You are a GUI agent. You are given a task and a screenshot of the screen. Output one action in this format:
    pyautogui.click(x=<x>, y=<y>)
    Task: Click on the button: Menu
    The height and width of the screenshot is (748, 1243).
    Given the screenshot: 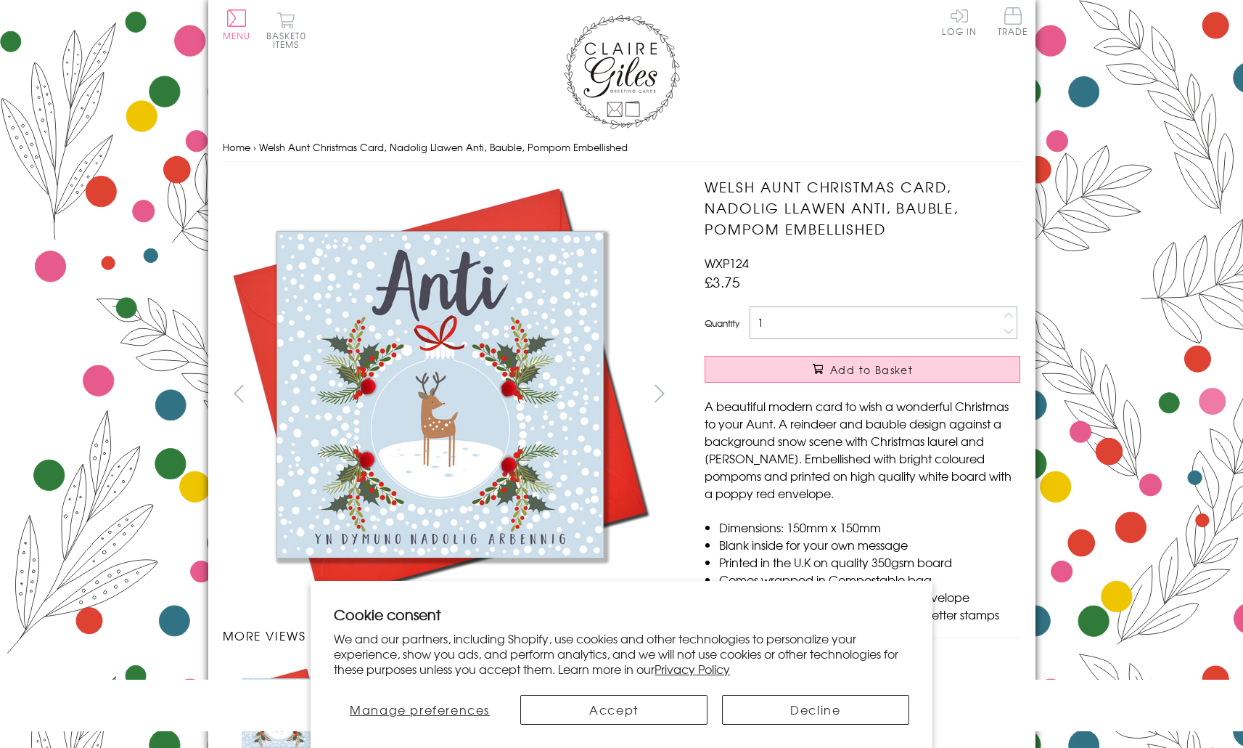 What is the action you would take?
    pyautogui.click(x=237, y=25)
    